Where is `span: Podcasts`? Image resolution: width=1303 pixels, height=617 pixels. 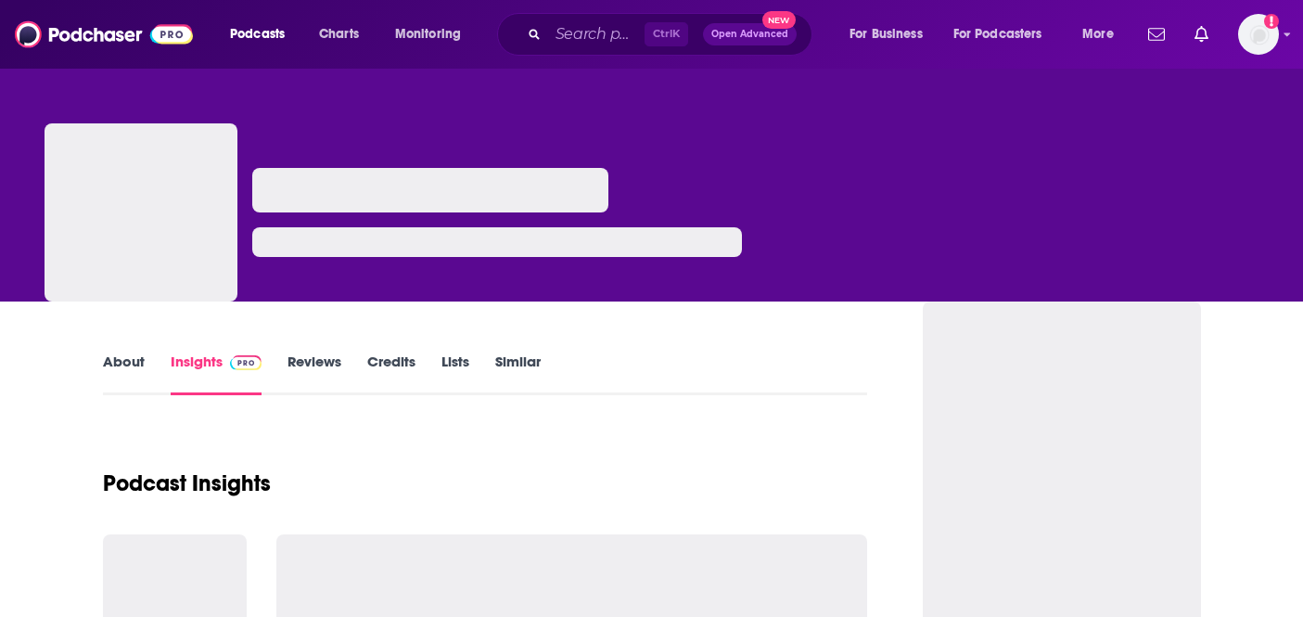
span: Podcasts is located at coordinates (257, 34).